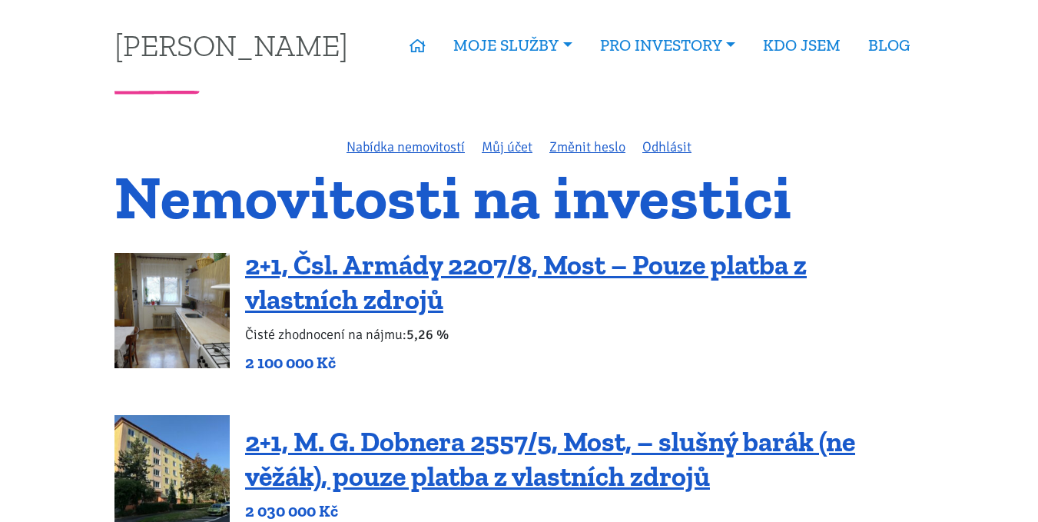 The width and height of the screenshot is (1038, 522). I want to click on a: BLOG, so click(889, 45).